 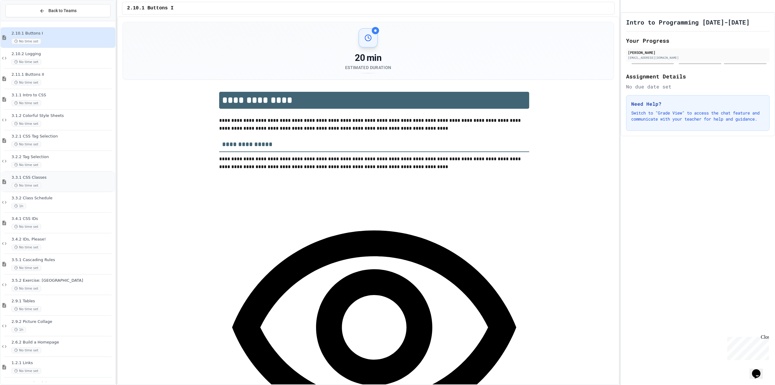 I want to click on div: 20 min, so click(x=368, y=58).